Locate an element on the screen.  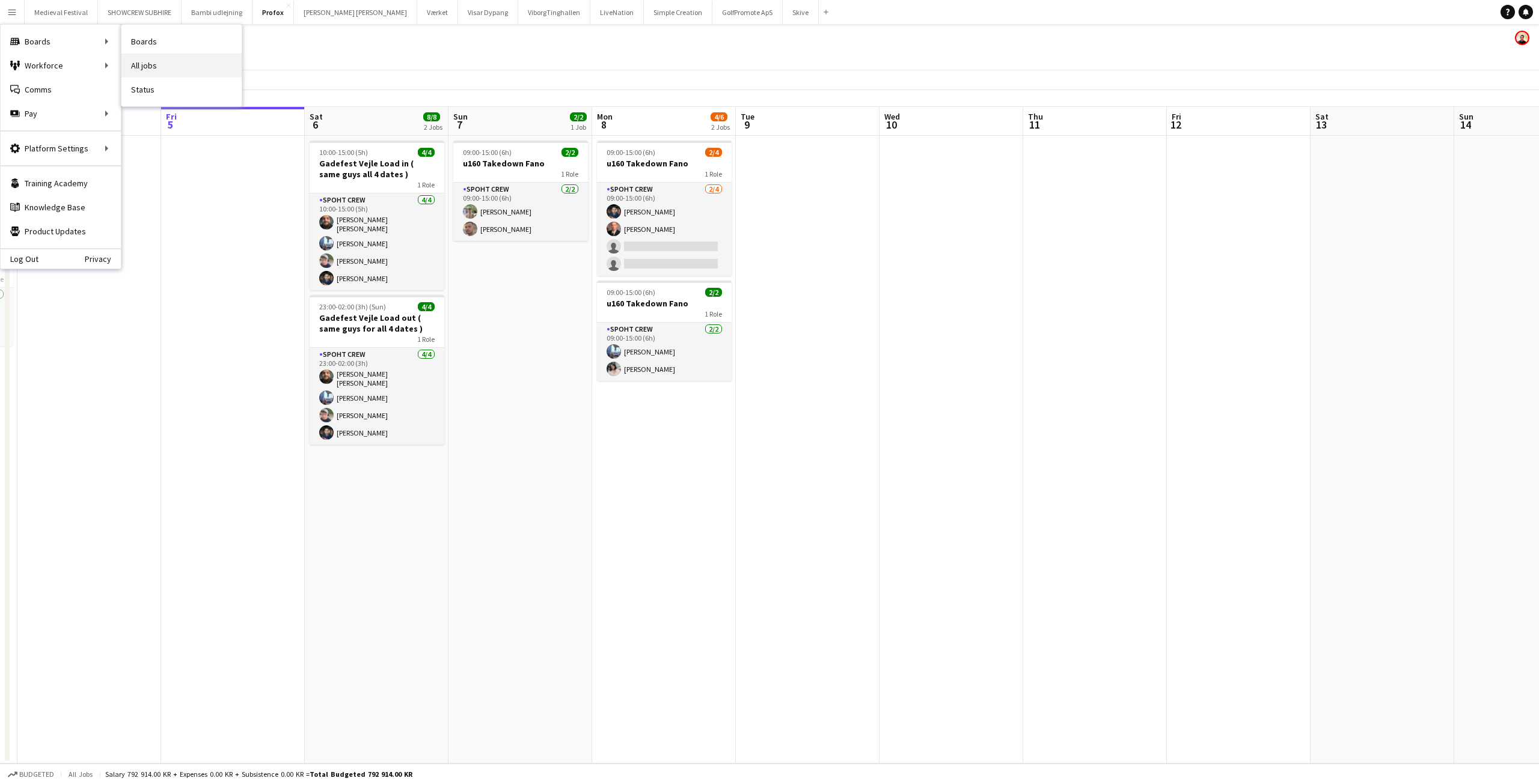
h3: Gadefest Vejle Load in ( same guys all 4 dates ) is located at coordinates (377, 169).